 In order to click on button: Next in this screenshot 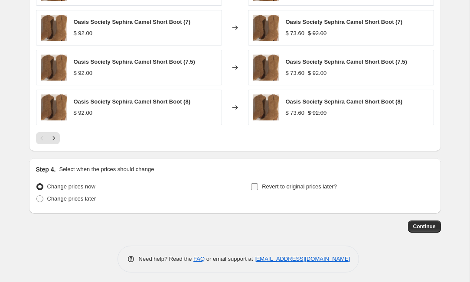, I will do `click(54, 138)`.